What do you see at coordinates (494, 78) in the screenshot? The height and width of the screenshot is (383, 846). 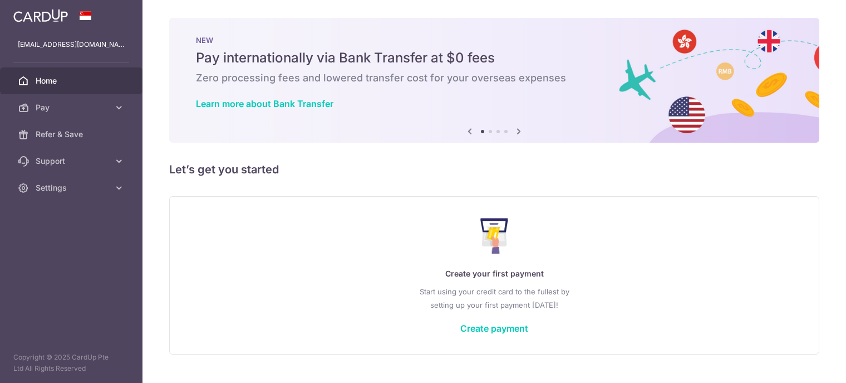 I see `h6: Zero processing fees and lowered transfer cost for your overseas expenses` at bounding box center [494, 78].